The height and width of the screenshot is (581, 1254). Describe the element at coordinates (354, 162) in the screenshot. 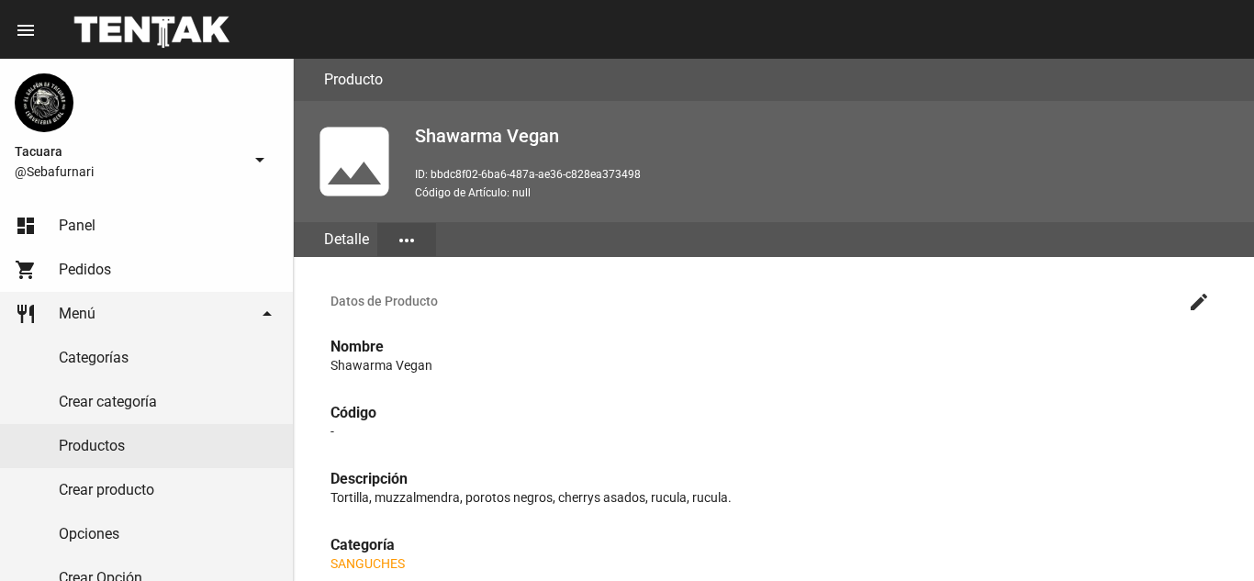

I see `mat-icon: photo` at that location.